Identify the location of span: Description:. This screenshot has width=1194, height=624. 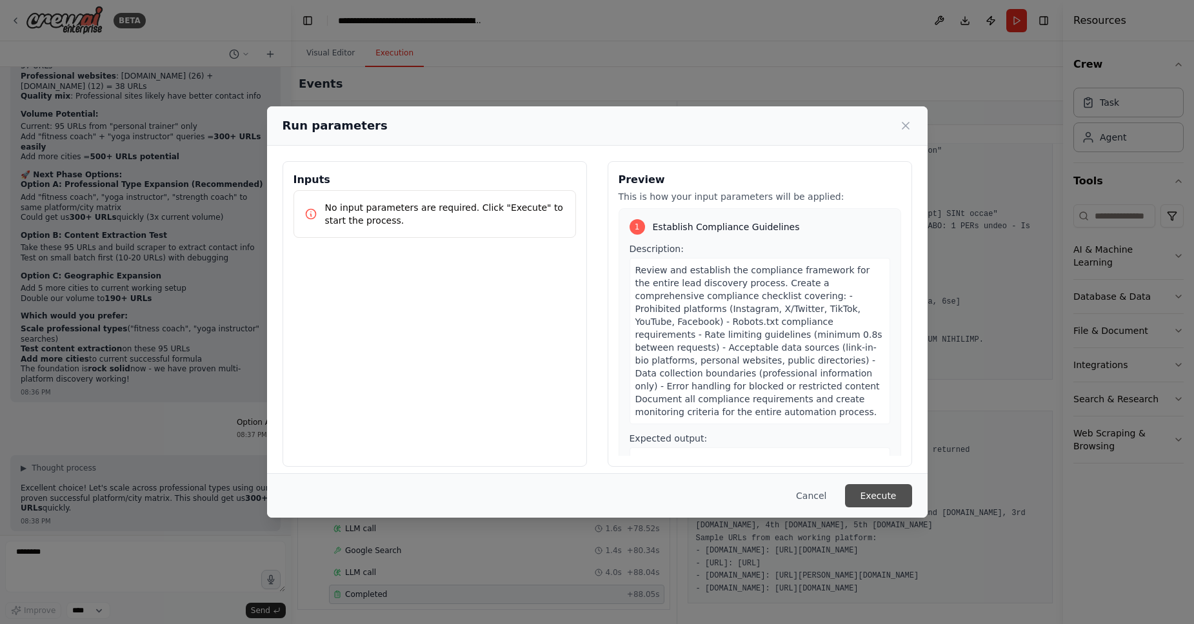
(657, 249).